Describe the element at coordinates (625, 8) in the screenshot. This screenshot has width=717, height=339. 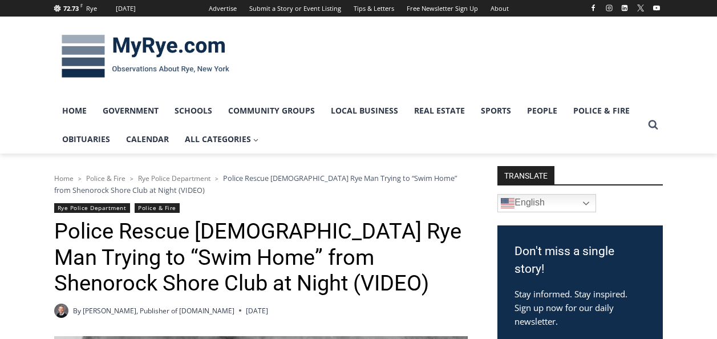
I see `a: Linkedin` at that location.